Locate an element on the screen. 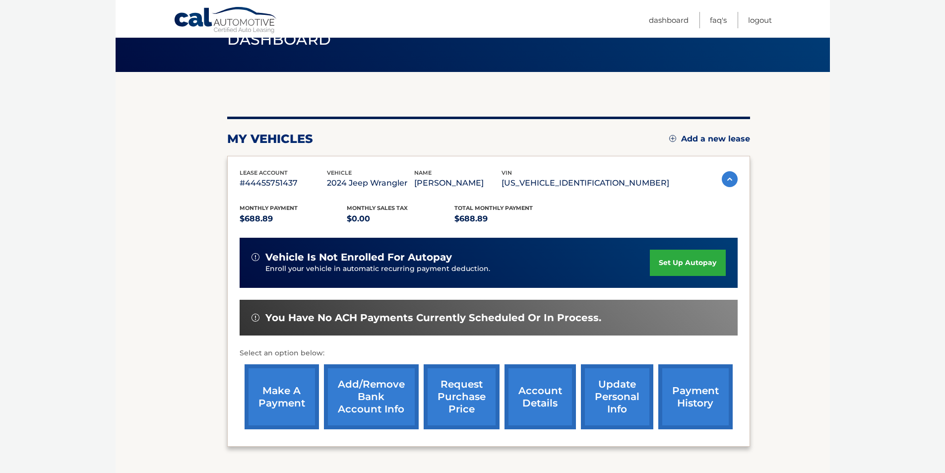  span: Total Monthly Payment is located at coordinates (493, 208).